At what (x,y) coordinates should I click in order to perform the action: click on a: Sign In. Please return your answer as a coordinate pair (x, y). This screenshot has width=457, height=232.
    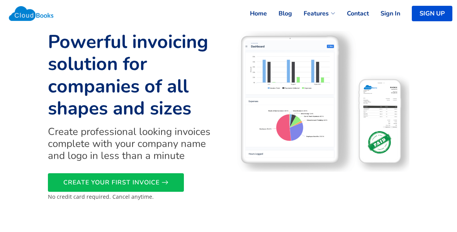
    Looking at the image, I should click on (384, 14).